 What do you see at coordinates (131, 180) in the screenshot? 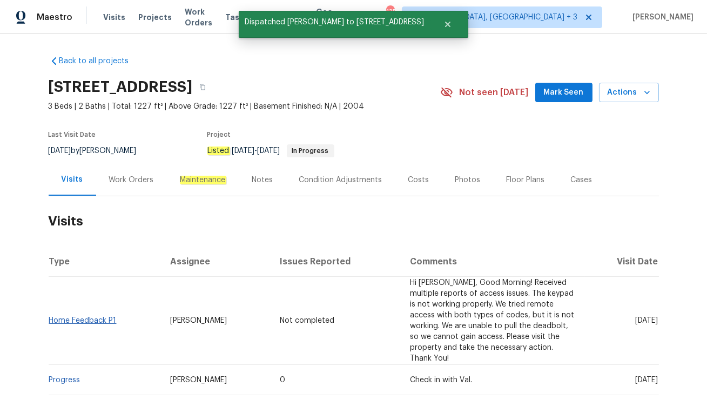
I see `div: Work Orders` at bounding box center [131, 180].